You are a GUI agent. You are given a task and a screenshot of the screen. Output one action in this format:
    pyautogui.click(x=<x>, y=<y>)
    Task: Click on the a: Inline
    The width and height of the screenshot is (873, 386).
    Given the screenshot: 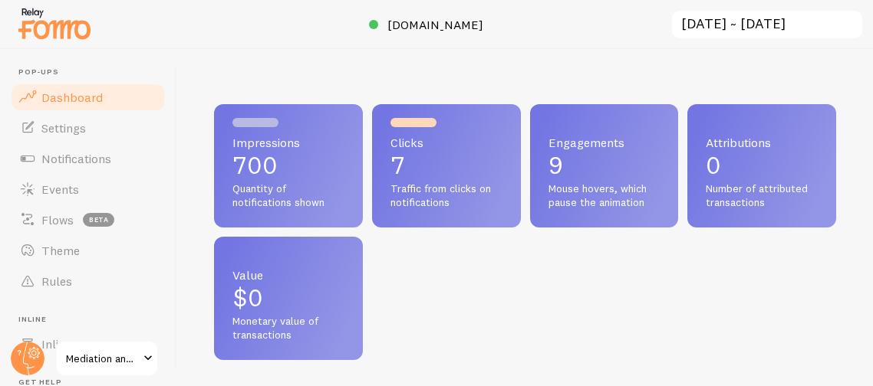 What is the action you would take?
    pyautogui.click(x=88, y=344)
    